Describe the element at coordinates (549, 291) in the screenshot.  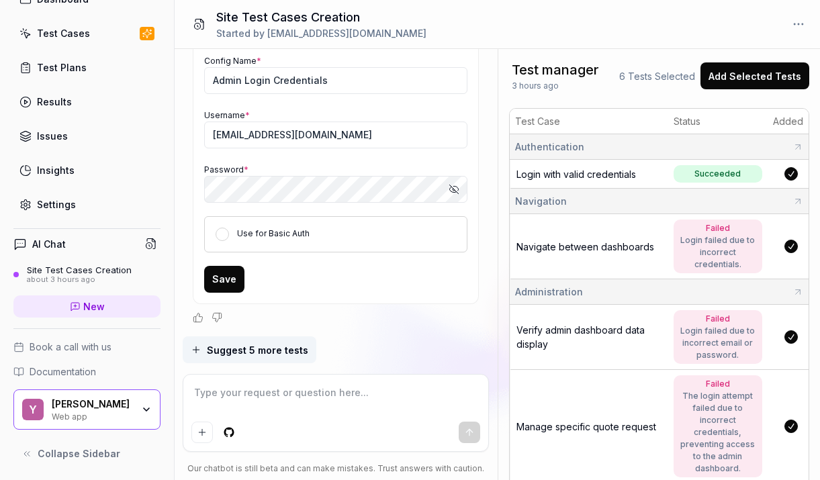
I see `span: Administration` at that location.